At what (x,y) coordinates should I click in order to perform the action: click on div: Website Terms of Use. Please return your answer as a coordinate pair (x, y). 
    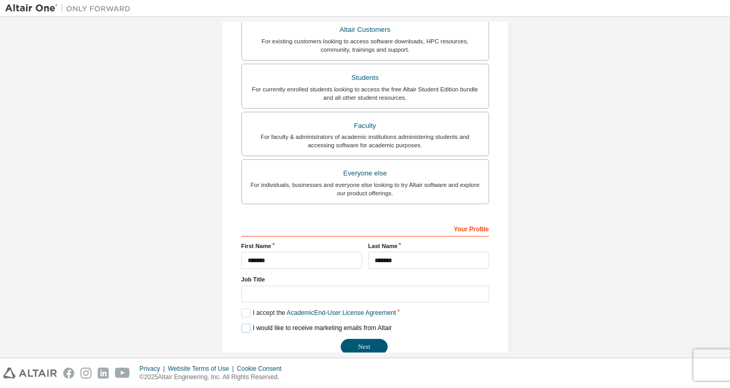
    Looking at the image, I should click on (202, 369).